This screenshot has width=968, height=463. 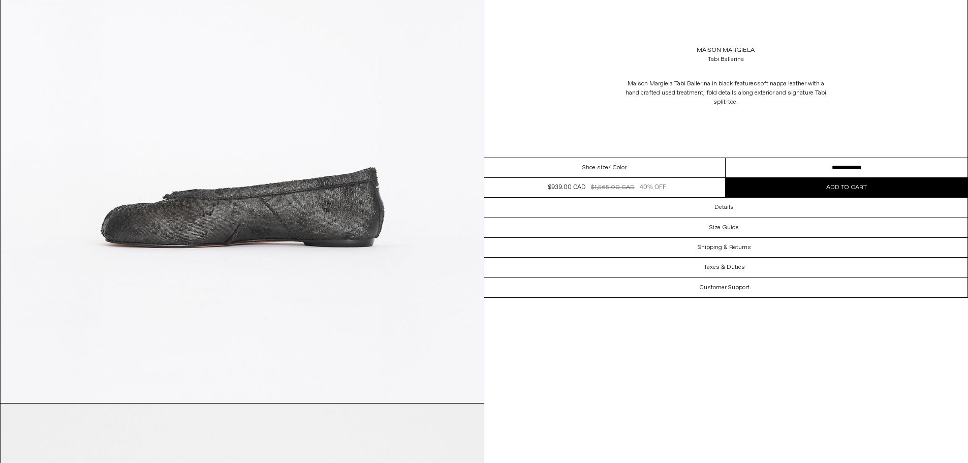 What do you see at coordinates (613, 188) in the screenshot?
I see `div: $1,565.00 CAD` at bounding box center [613, 188].